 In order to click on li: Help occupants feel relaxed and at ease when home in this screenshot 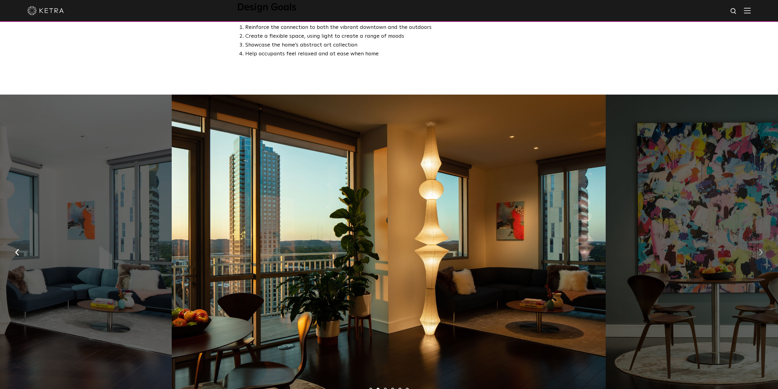, I will do `click(393, 54)`.